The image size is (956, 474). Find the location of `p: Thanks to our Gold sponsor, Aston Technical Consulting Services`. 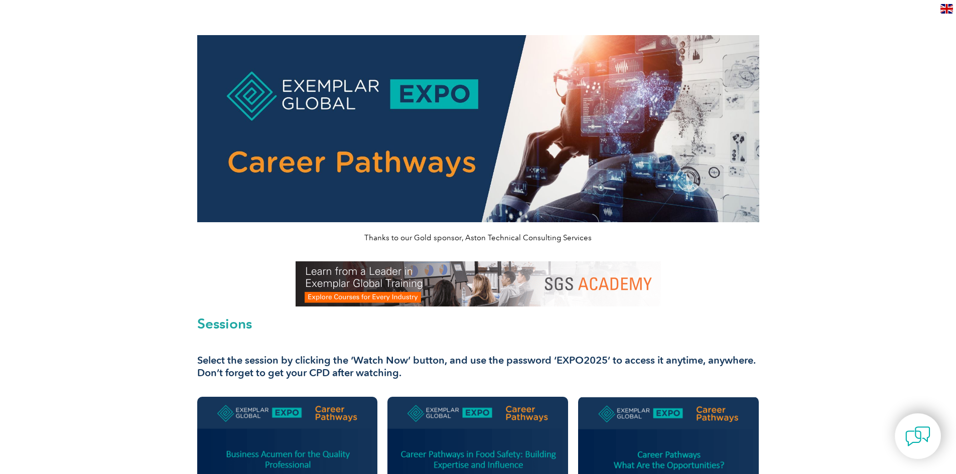

p: Thanks to our Gold sponsor, Aston Technical Consulting Services is located at coordinates (478, 238).